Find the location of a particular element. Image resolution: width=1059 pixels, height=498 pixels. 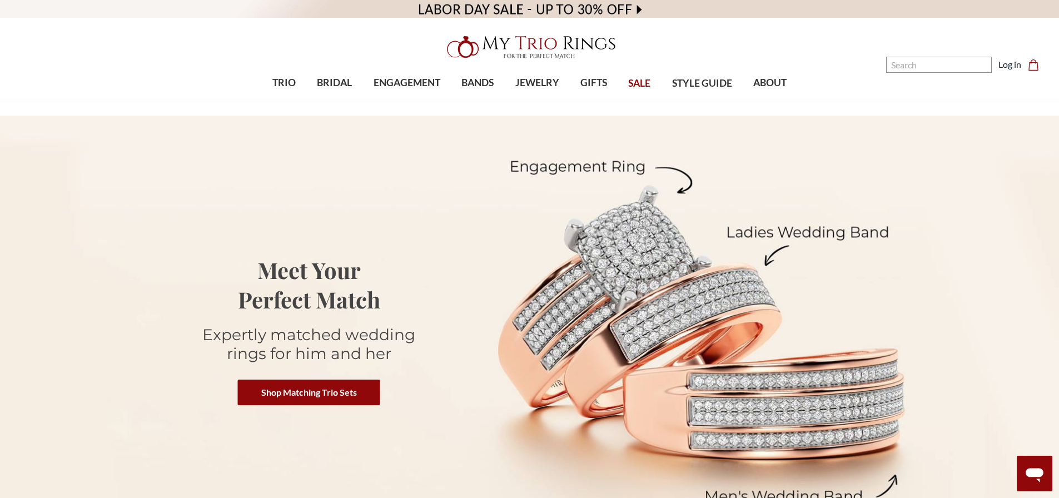

input: Search is located at coordinates (939, 65).